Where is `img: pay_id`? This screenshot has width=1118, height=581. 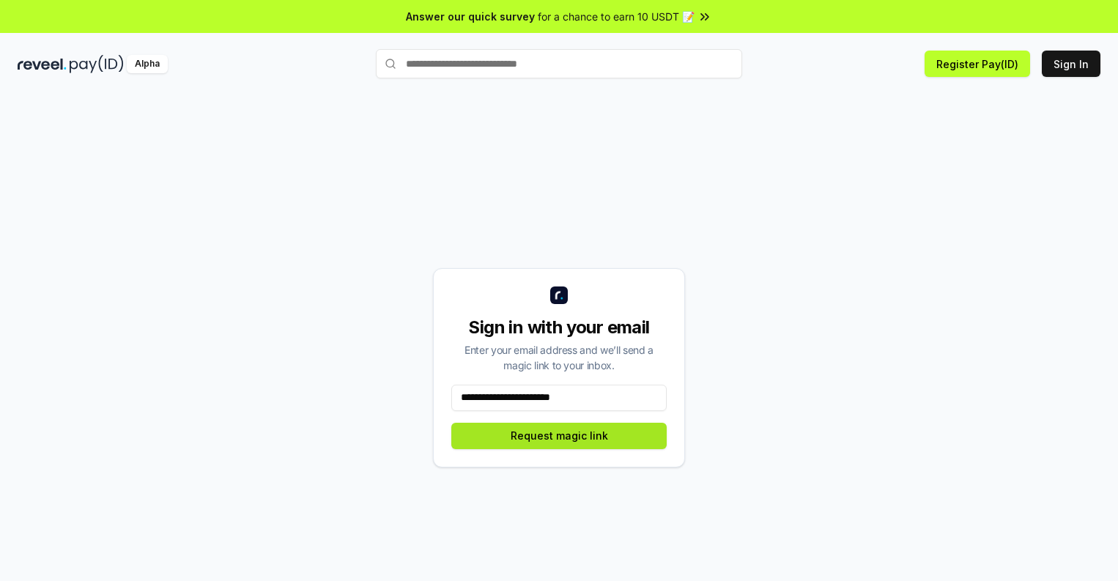
img: pay_id is located at coordinates (97, 64).